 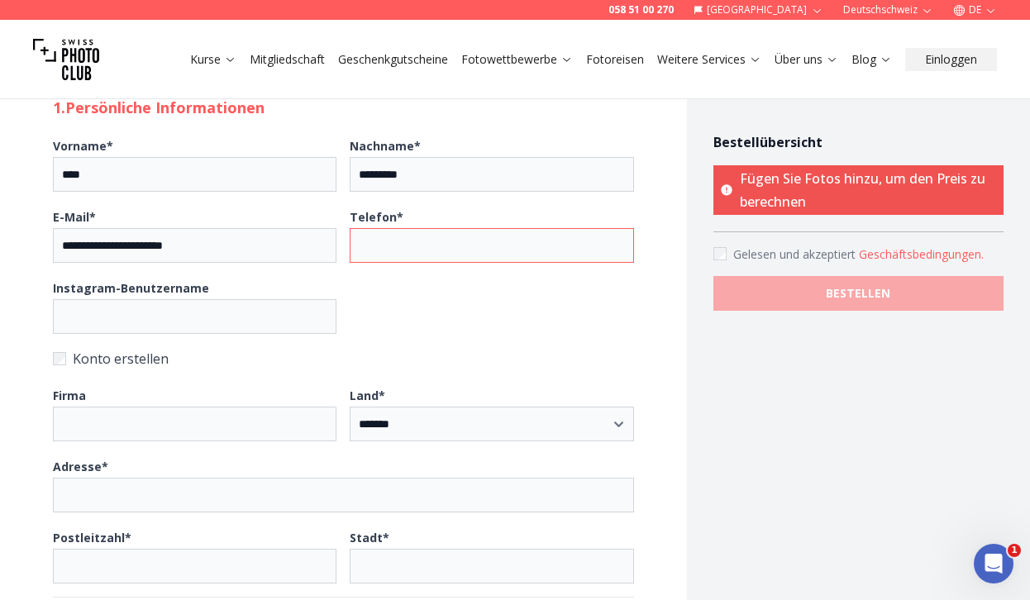 I want to click on input: Konto erstellen, so click(x=60, y=359).